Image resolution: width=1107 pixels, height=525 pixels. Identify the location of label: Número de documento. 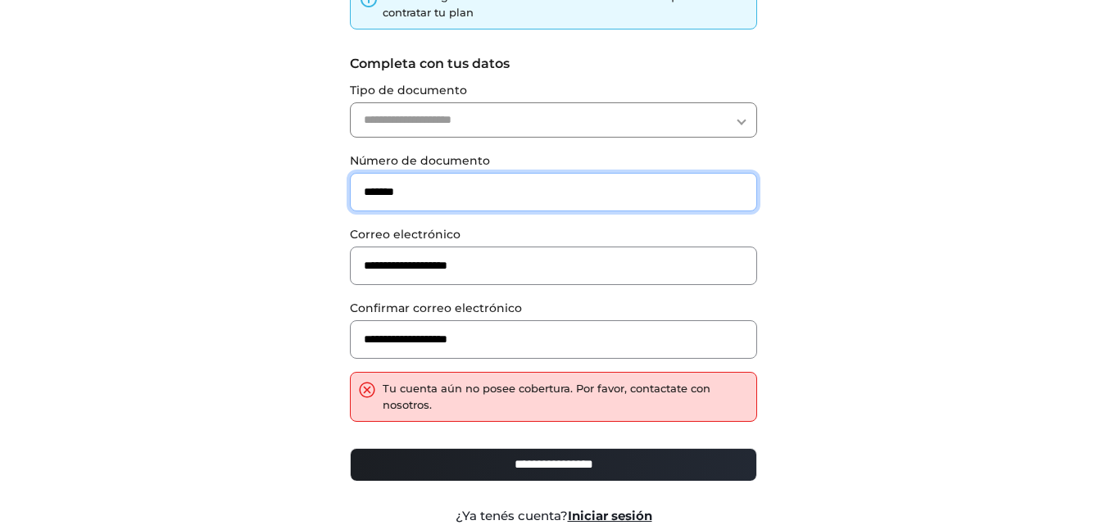
(553, 161).